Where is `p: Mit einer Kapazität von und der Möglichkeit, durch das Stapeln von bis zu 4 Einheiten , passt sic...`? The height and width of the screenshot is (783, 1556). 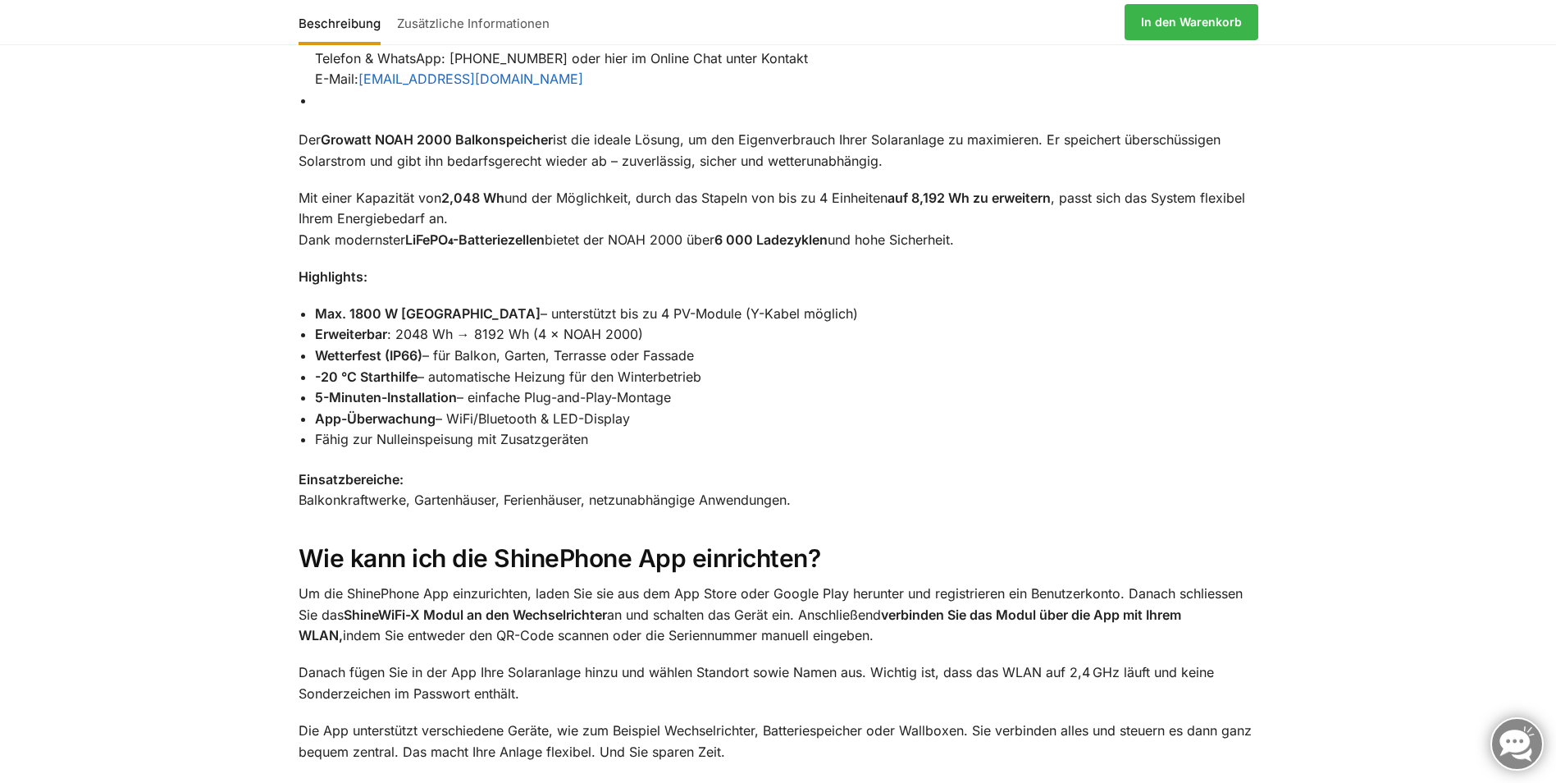
p: Mit einer Kapazität von und der Möglichkeit, durch das Stapeln von bis zu 4 Einheiten , passt sic... is located at coordinates (778, 219).